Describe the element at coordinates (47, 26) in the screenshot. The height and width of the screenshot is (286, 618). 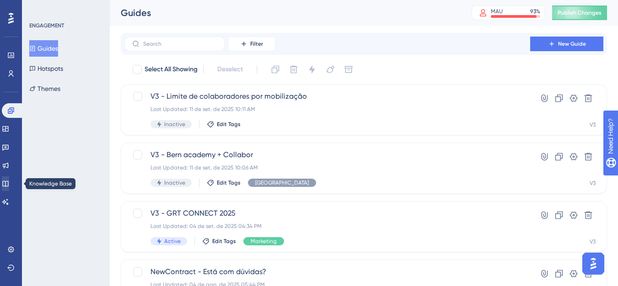
I see `div: ENGAGEMENT` at that location.